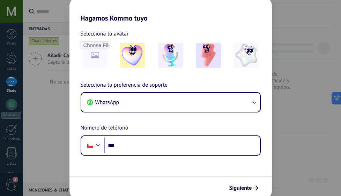 The height and width of the screenshot is (196, 341). What do you see at coordinates (104, 128) in the screenshot?
I see `span: Número de teléfono` at bounding box center [104, 128].